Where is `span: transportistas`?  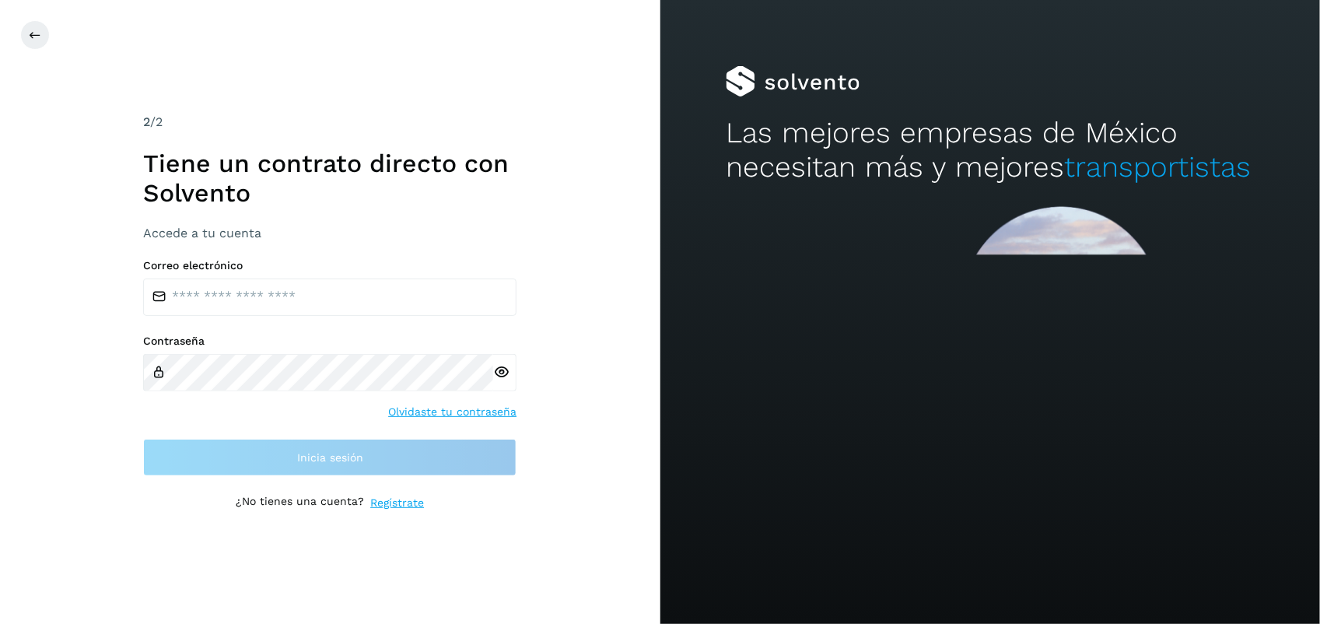
span: transportistas is located at coordinates (1158, 167).